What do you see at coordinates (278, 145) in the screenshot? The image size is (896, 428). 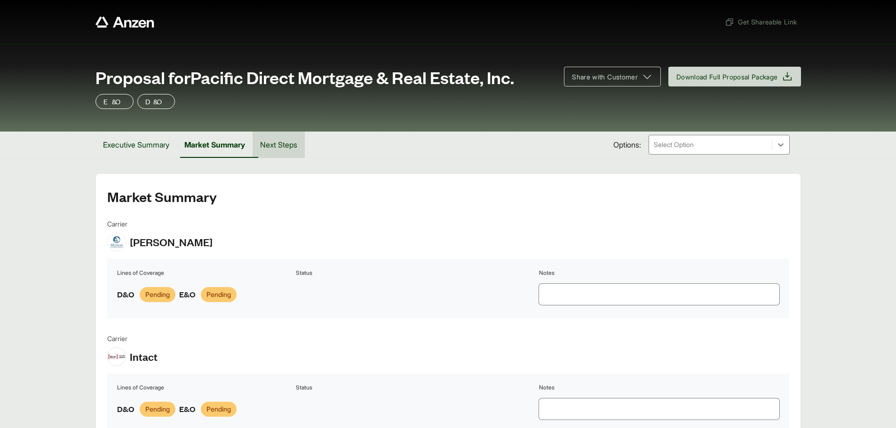 I see `button: Next Steps` at bounding box center [278, 145].